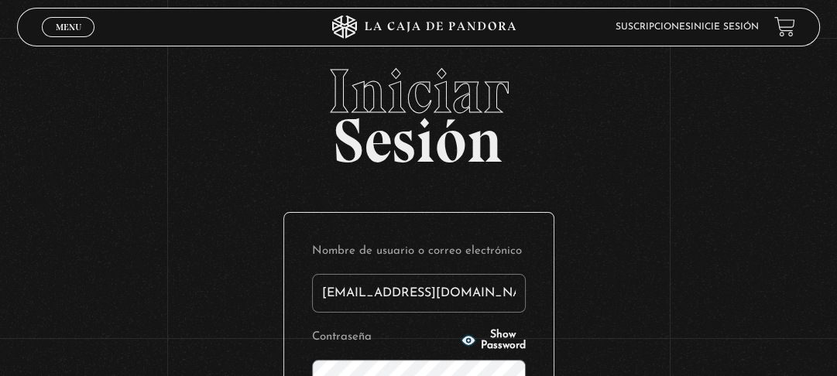  I want to click on a: Inicie sesión, so click(724, 27).